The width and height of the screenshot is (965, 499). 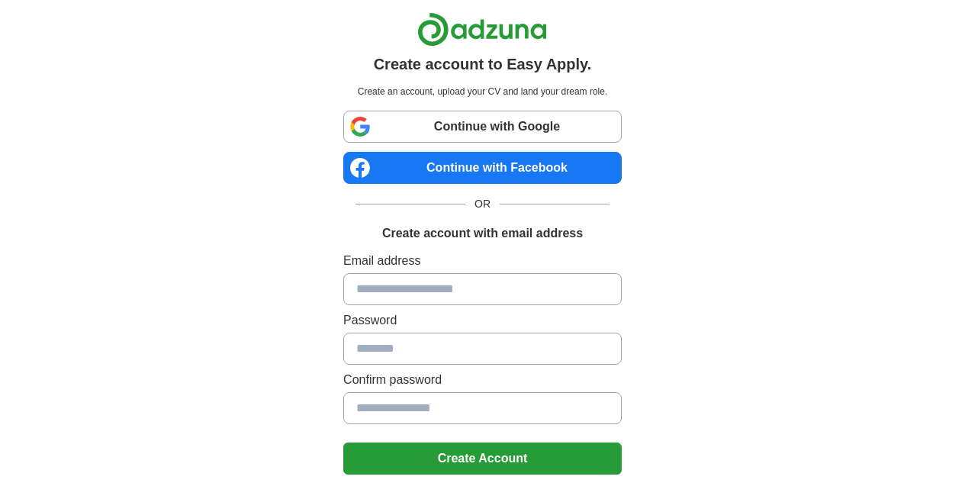 What do you see at coordinates (482, 204) in the screenshot?
I see `span: OR` at bounding box center [482, 204].